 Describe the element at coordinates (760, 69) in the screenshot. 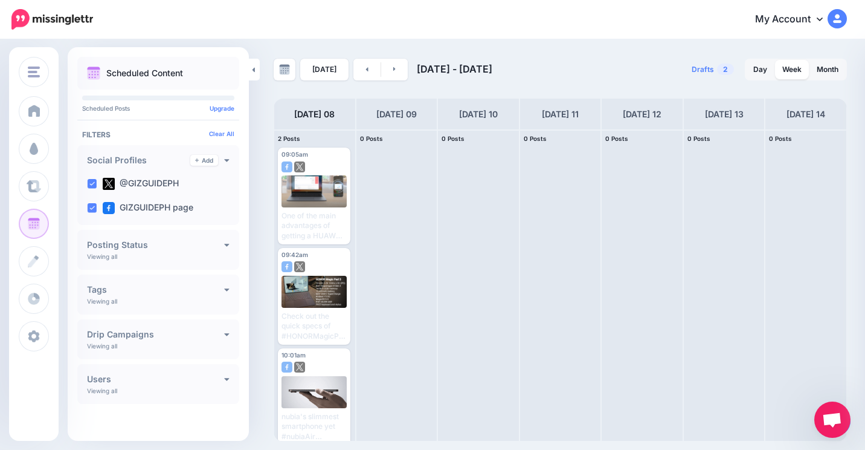

I see `a: Day` at that location.